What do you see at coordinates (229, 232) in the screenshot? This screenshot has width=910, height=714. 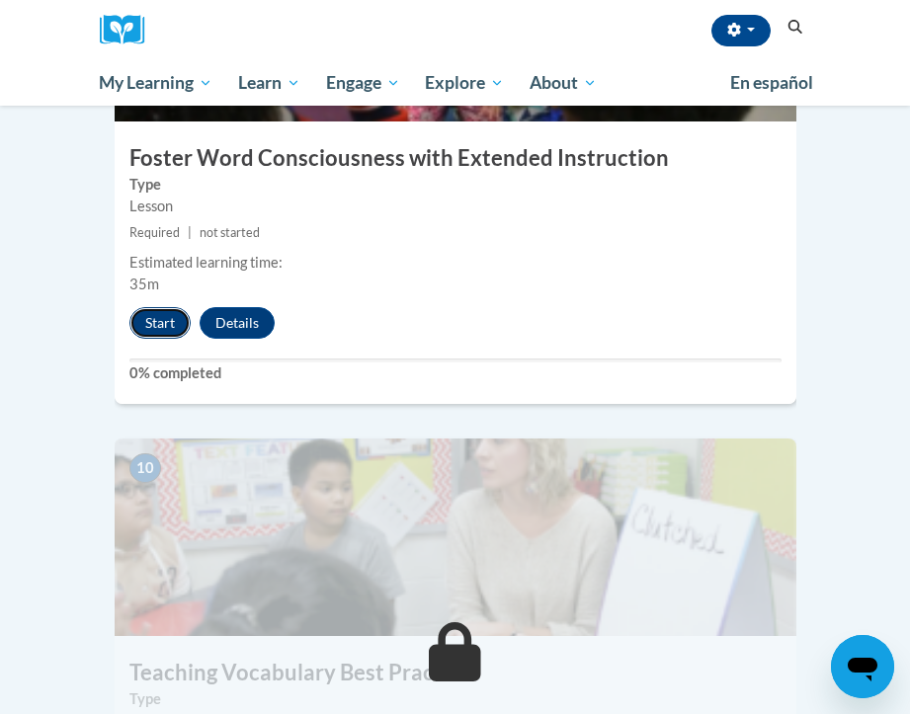 I see `span: not started` at bounding box center [229, 232].